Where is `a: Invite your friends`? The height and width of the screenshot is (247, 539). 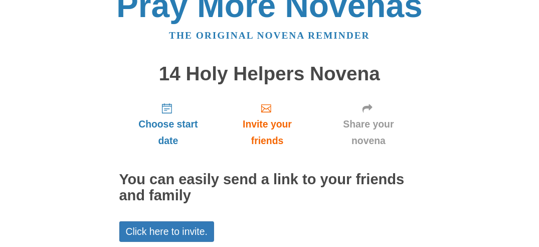
a: Invite your friends is located at coordinates (267, 124).